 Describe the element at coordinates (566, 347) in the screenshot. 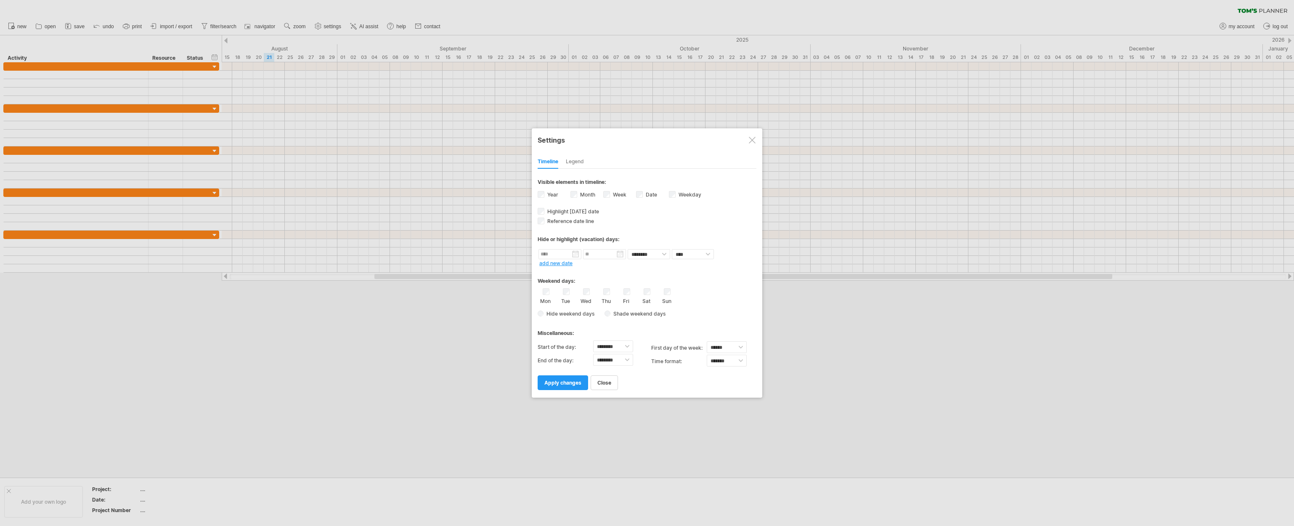

I see `label: Start of the day:` at that location.